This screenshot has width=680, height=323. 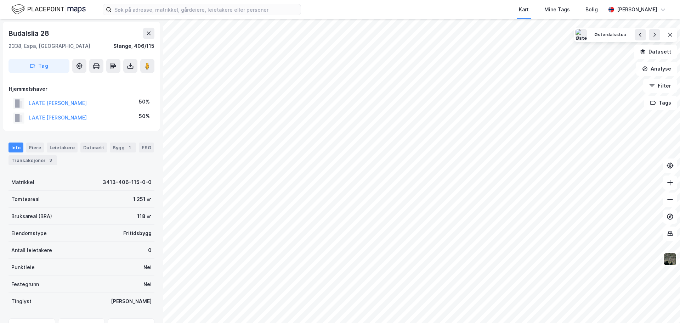 What do you see at coordinates (81, 89) in the screenshot?
I see `div: Hjemmelshaver` at bounding box center [81, 89].